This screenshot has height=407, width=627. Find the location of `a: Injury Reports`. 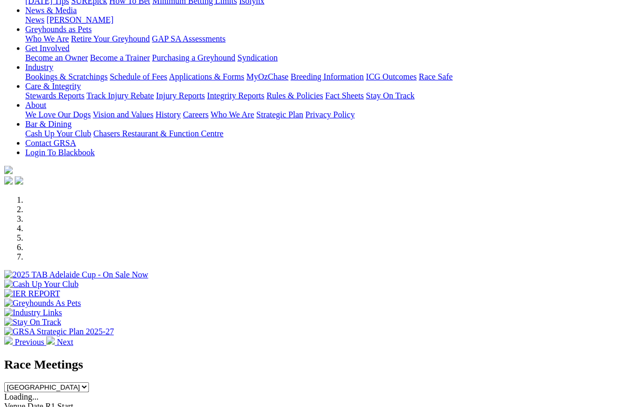

a: Injury Reports is located at coordinates (180, 95).